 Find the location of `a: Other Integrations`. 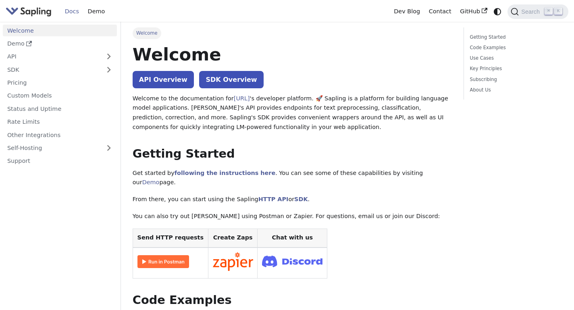

a: Other Integrations is located at coordinates (60, 135).